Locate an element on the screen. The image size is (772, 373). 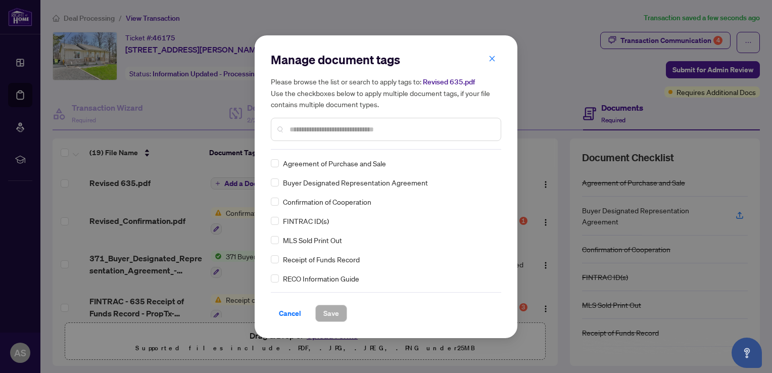
button: Open asap is located at coordinates (746, 352).